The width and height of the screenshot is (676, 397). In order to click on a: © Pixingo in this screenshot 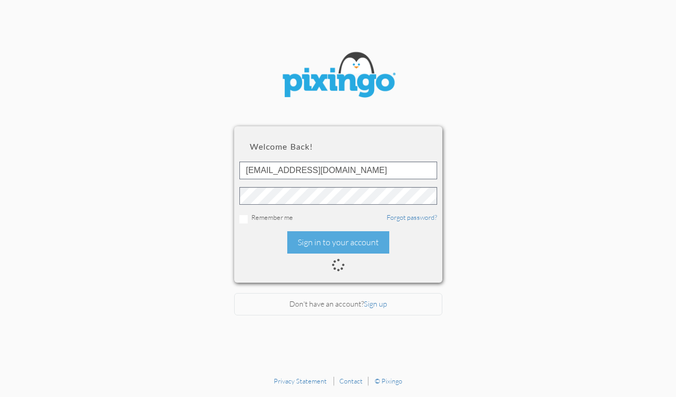, I will do `click(388, 381)`.